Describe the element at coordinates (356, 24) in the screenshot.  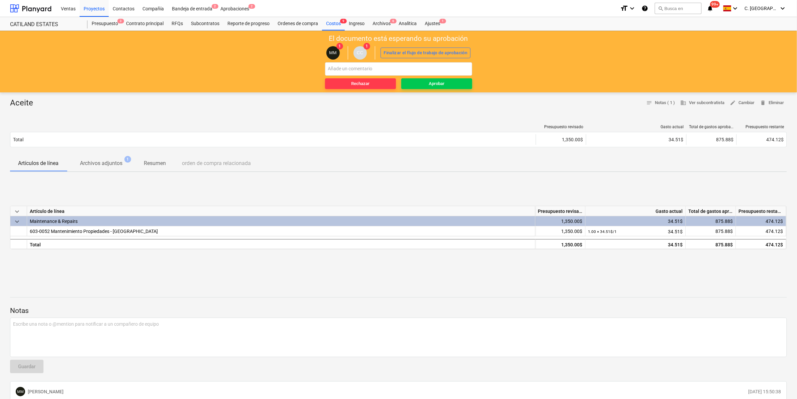
I see `div: Ingreso` at that location.